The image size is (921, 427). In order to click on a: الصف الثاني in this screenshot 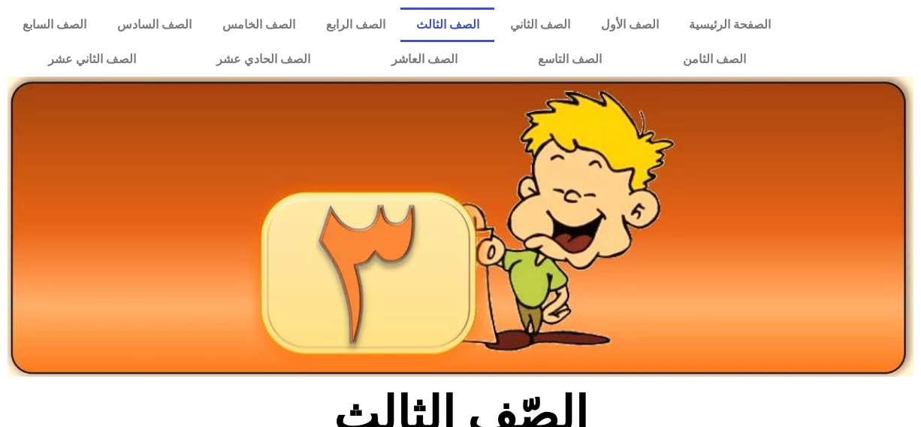, I will do `click(539, 25)`.